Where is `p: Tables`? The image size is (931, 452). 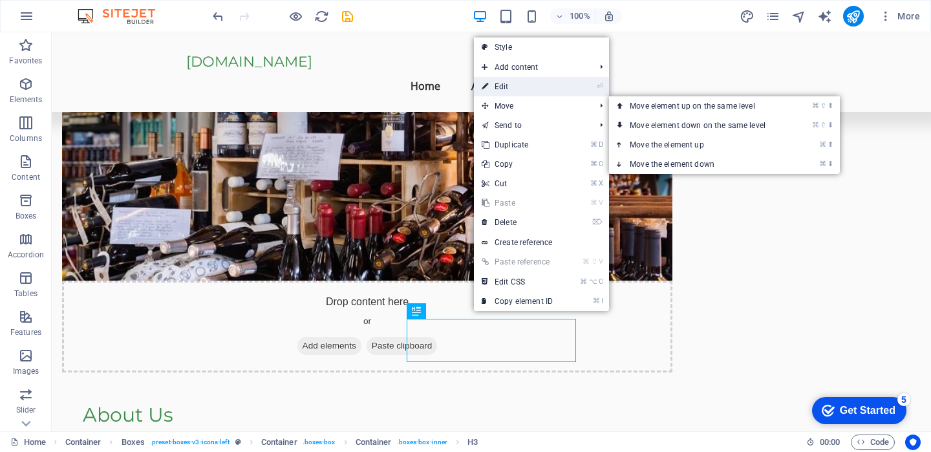
p: Tables is located at coordinates (26, 293).